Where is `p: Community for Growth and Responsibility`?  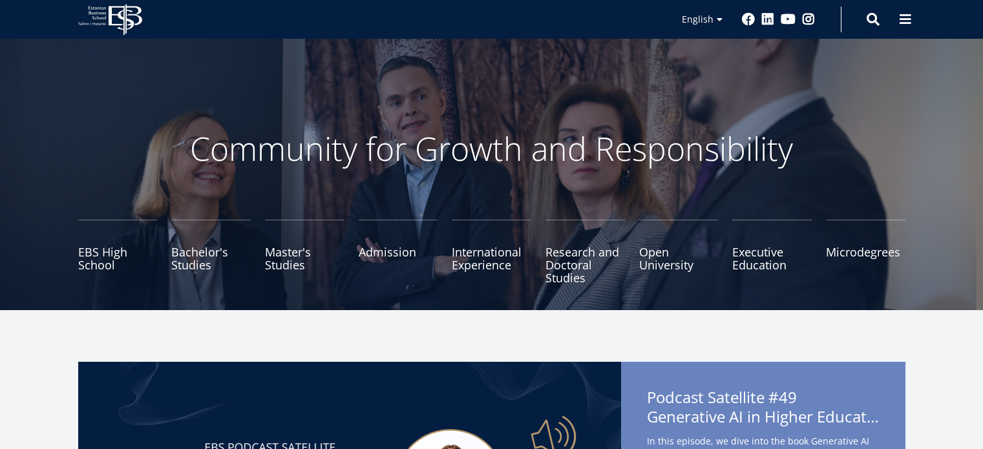 p: Community for Growth and Responsibility is located at coordinates (492, 149).